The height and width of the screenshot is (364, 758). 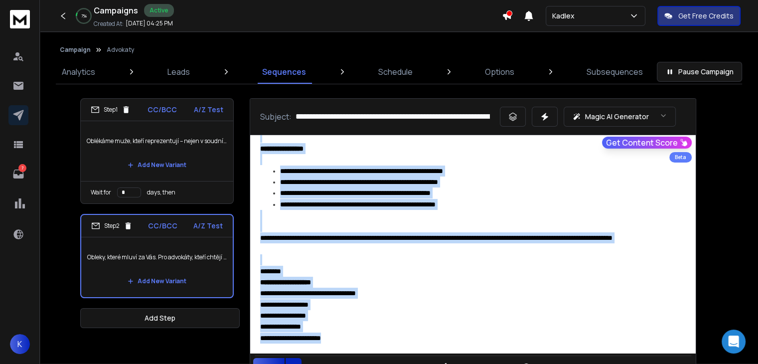 I want to click on p: Magic AI Generator, so click(x=617, y=117).